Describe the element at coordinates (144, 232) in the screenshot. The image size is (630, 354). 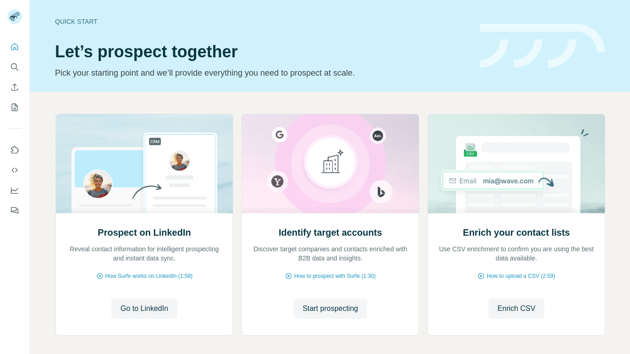
I see `h2: Prospect on LinkedIn` at that location.